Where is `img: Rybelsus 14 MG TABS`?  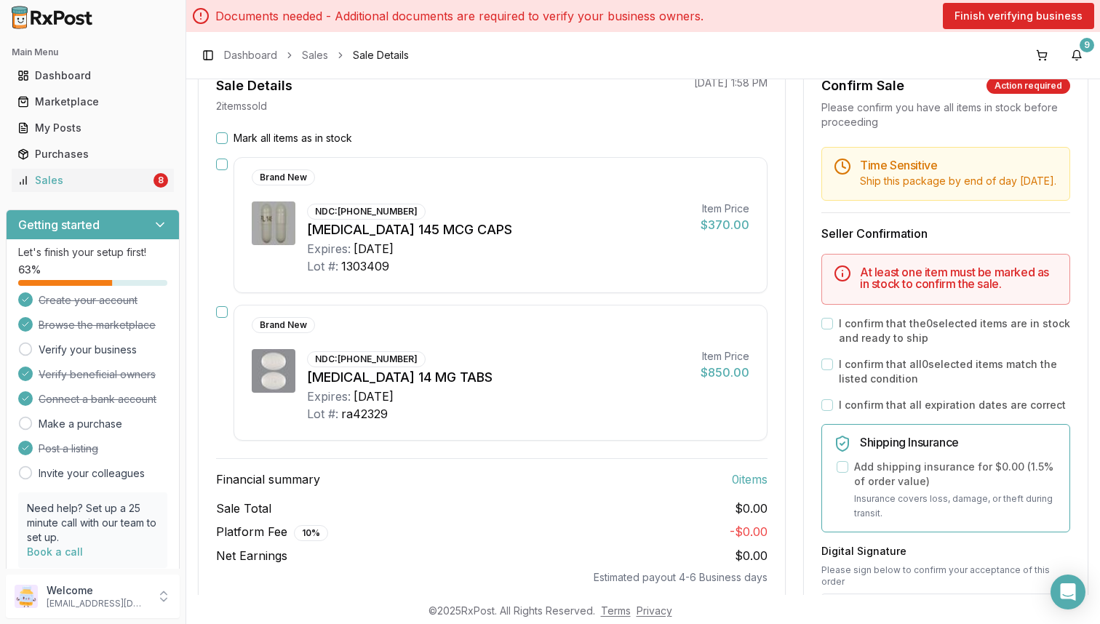 img: Rybelsus 14 MG TABS is located at coordinates (274, 371).